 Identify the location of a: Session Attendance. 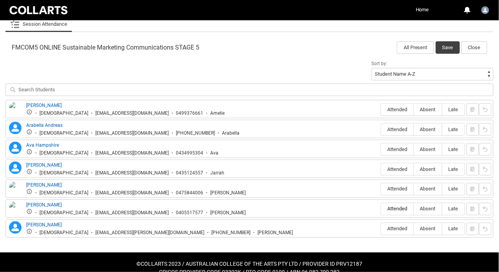
(39, 24).